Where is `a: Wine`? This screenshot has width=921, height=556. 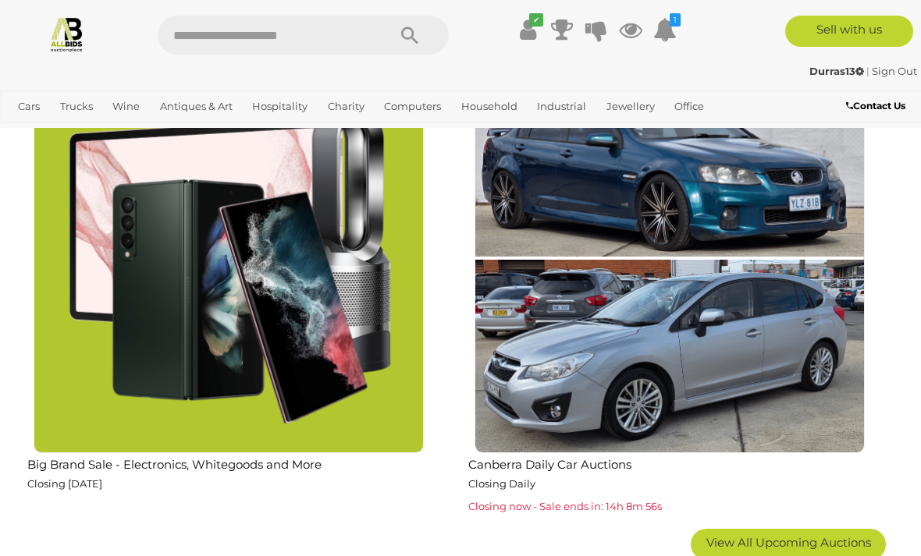
a: Wine is located at coordinates (126, 106).